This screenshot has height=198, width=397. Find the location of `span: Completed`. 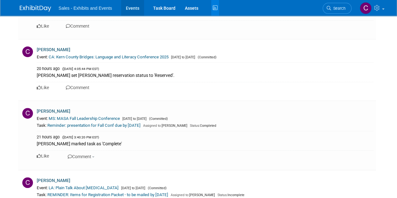

span: Completed is located at coordinates (202, 125).